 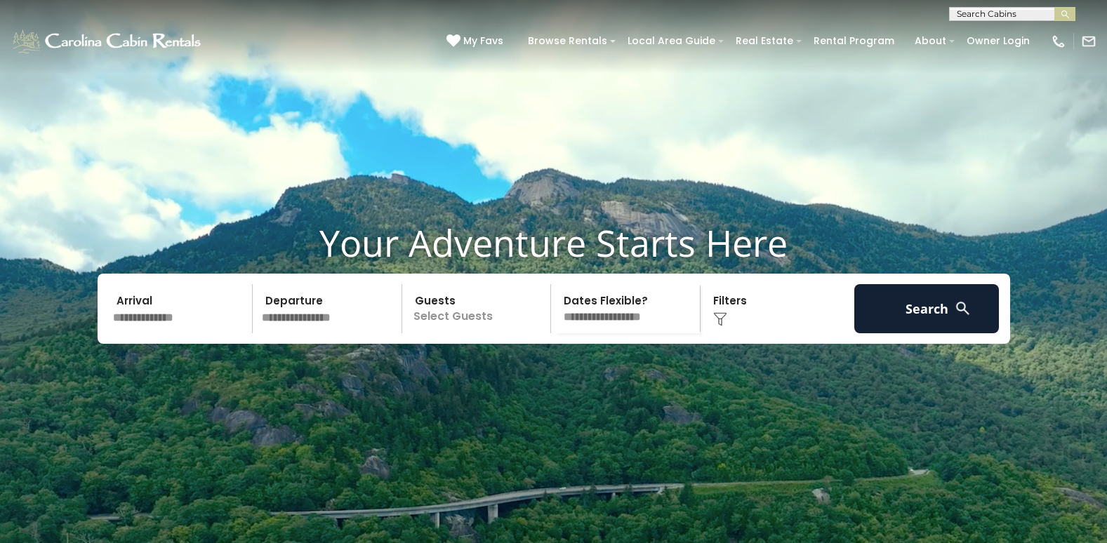 What do you see at coordinates (567, 41) in the screenshot?
I see `a: Browse Rentals` at bounding box center [567, 41].